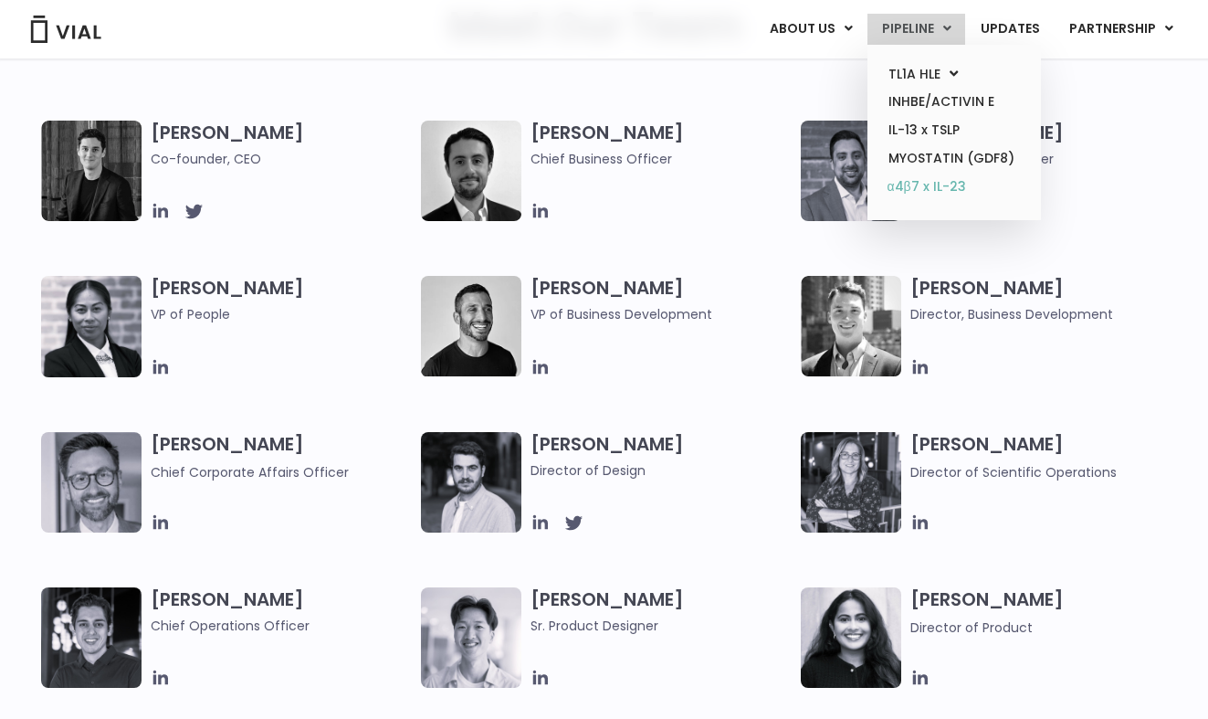  Describe the element at coordinates (851, 326) in the screenshot. I see `img: A black and white photo of a smiling man in a suit at ARVO 2023.` at that location.